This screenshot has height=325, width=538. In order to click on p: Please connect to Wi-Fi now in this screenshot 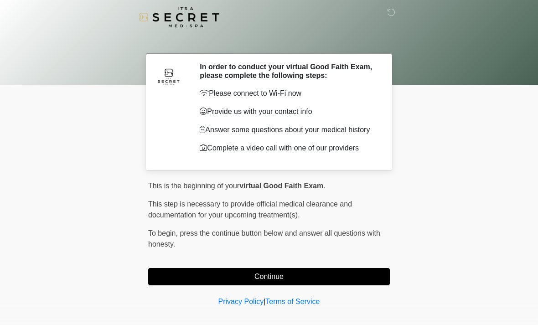, I will do `click(288, 93)`.